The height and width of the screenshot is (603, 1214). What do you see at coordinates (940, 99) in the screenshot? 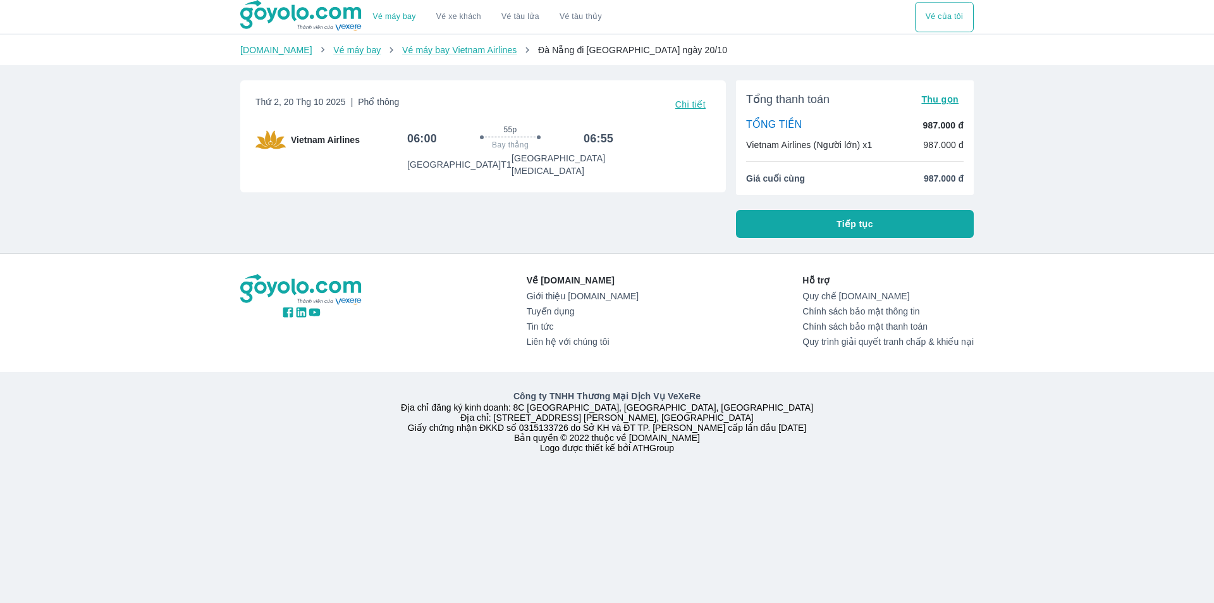
I see `button: Thu gọn` at bounding box center [940, 99].